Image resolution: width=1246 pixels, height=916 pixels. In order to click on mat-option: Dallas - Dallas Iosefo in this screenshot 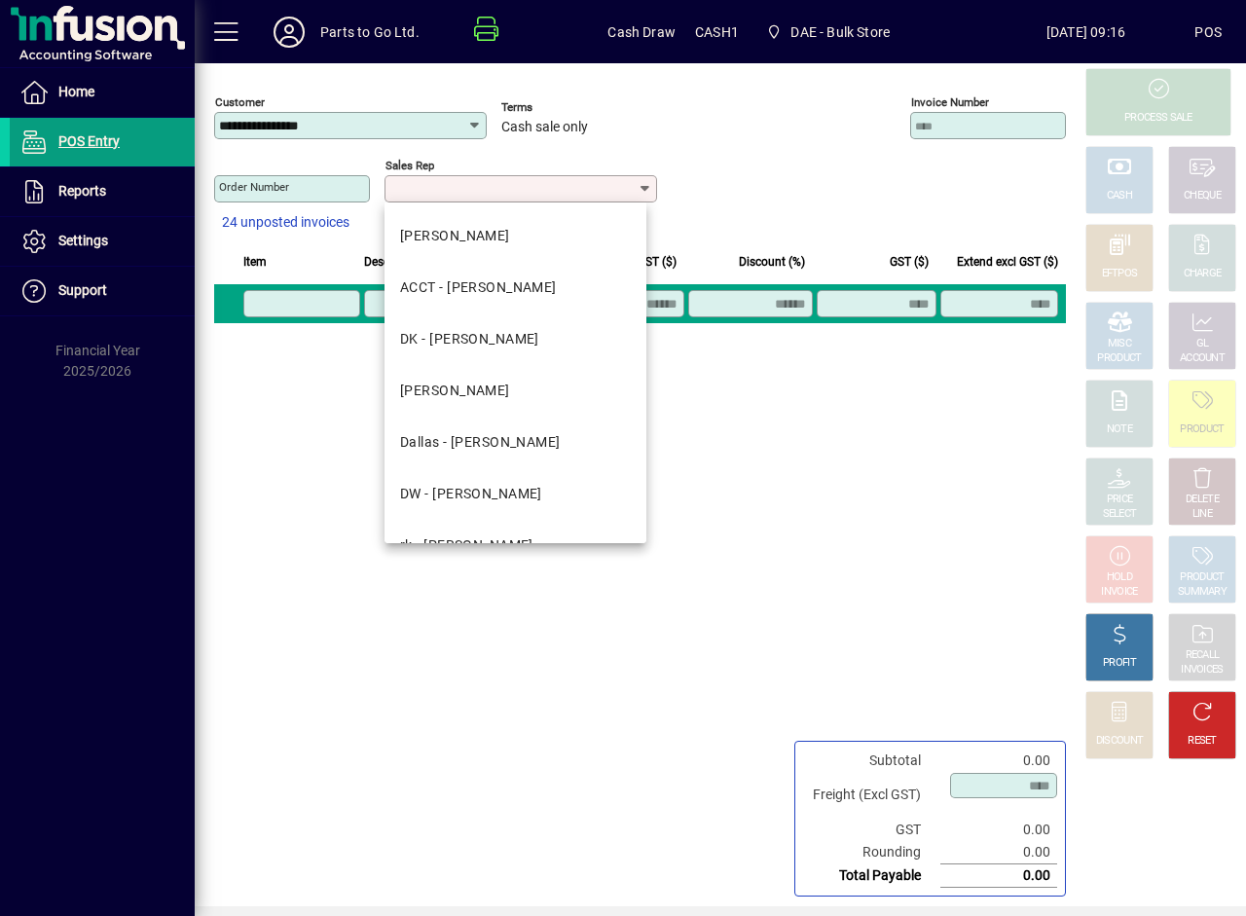, I will do `click(515, 442)`.